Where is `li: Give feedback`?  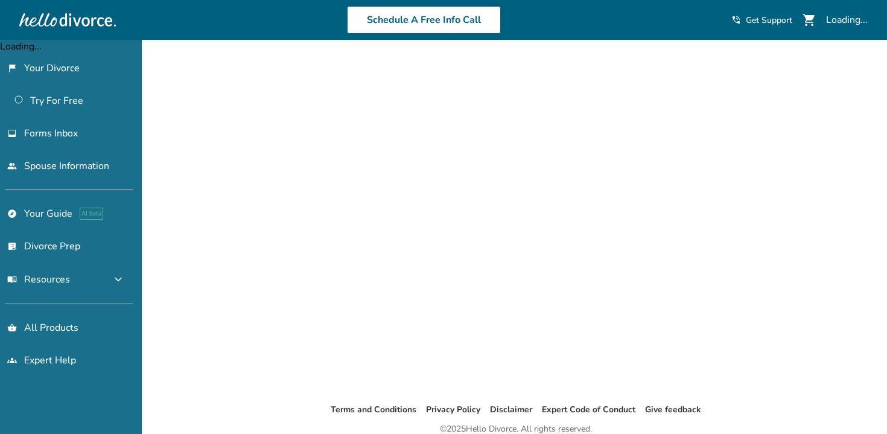
li: Give feedback is located at coordinates (673, 410).